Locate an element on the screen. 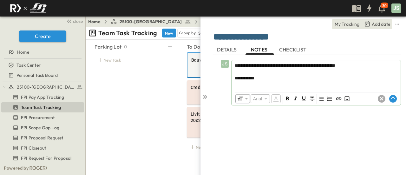 This screenshot has height=175, width=406. span: FPI Request For Proposal is located at coordinates (46, 158).